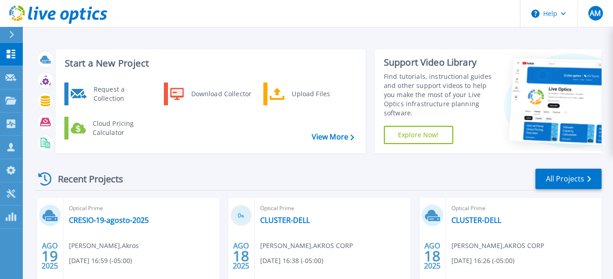  What do you see at coordinates (111, 128) in the screenshot?
I see `a: Cloud Pricing Calculator` at bounding box center [111, 128].